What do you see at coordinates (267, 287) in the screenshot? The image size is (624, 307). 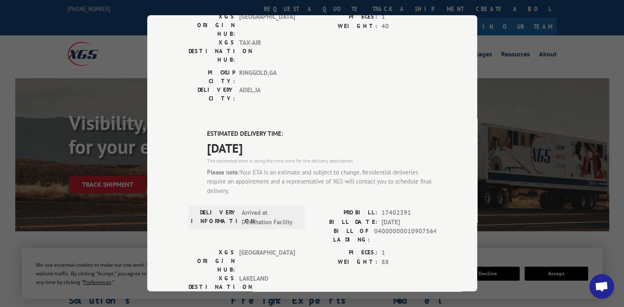 I see `span: LAKELAND` at bounding box center [267, 287].